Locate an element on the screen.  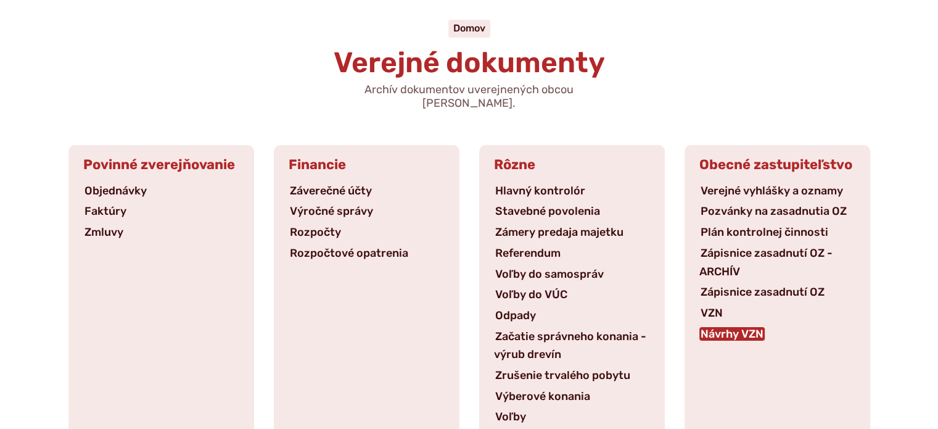
a: Referendum is located at coordinates (528, 253).